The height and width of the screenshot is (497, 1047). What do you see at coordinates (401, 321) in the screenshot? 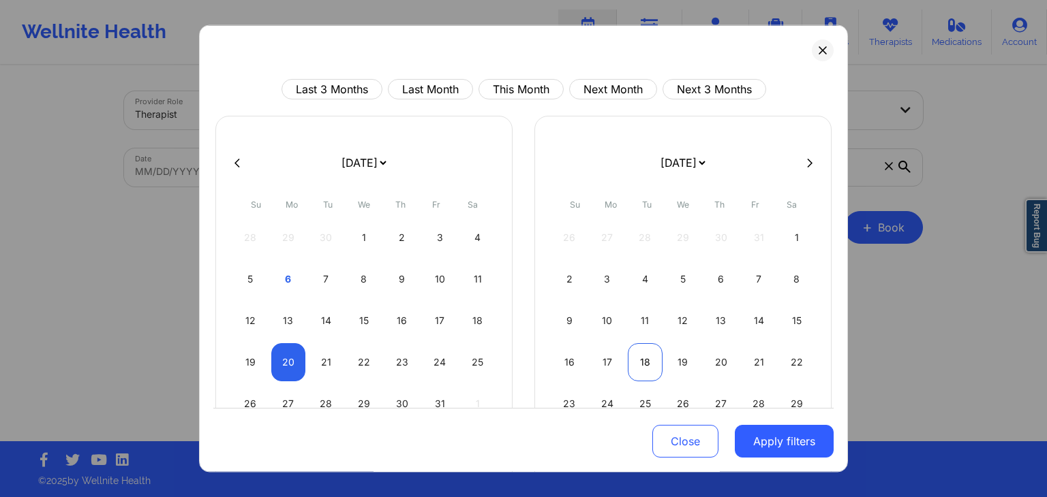
I see `div: Thu Oct 16 2025` at bounding box center [401, 321].